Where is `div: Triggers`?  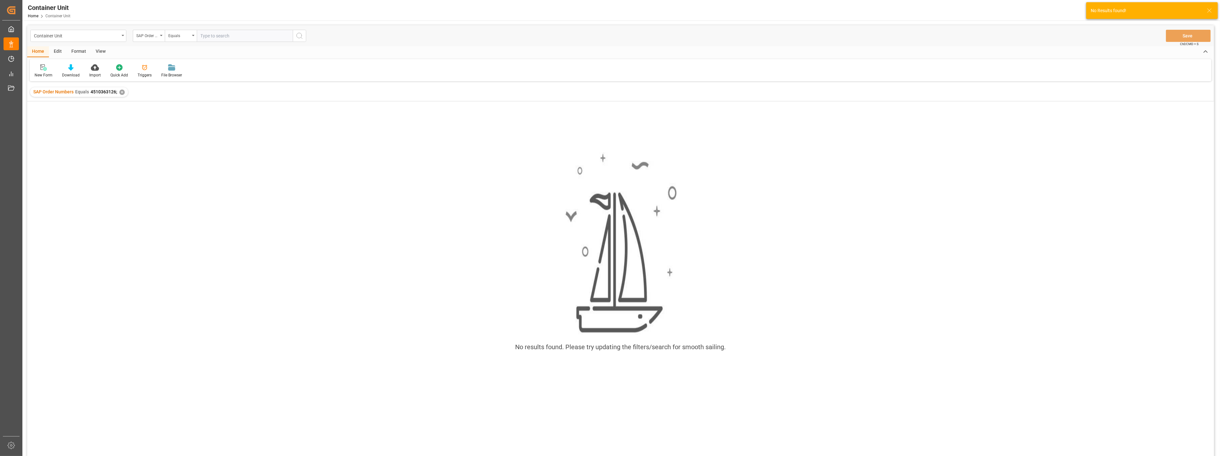
div: Triggers is located at coordinates (145, 75).